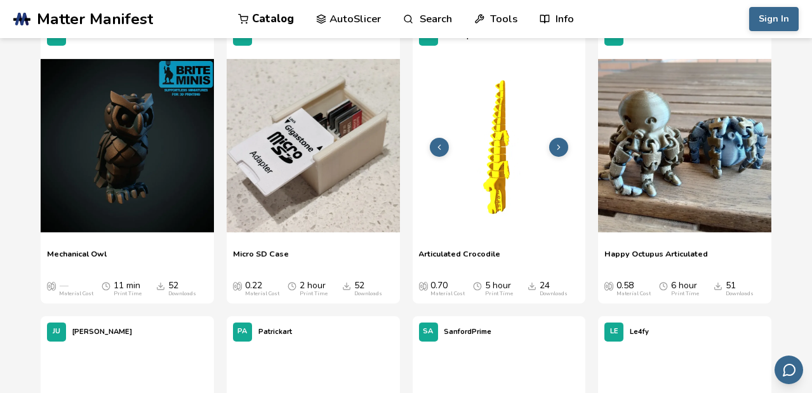 The height and width of the screenshot is (393, 812). What do you see at coordinates (499, 145) in the screenshot?
I see `img: crocodile_V2_3D_Preview` at bounding box center [499, 145].